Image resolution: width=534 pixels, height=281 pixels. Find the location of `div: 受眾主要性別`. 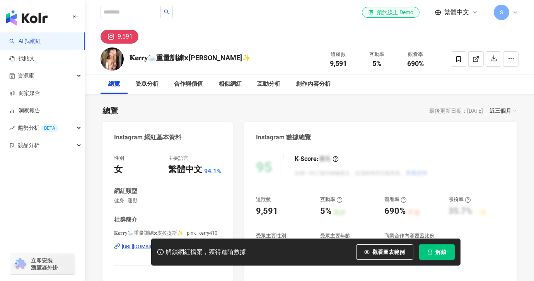

div: 受眾主要性別 is located at coordinates (271, 236).